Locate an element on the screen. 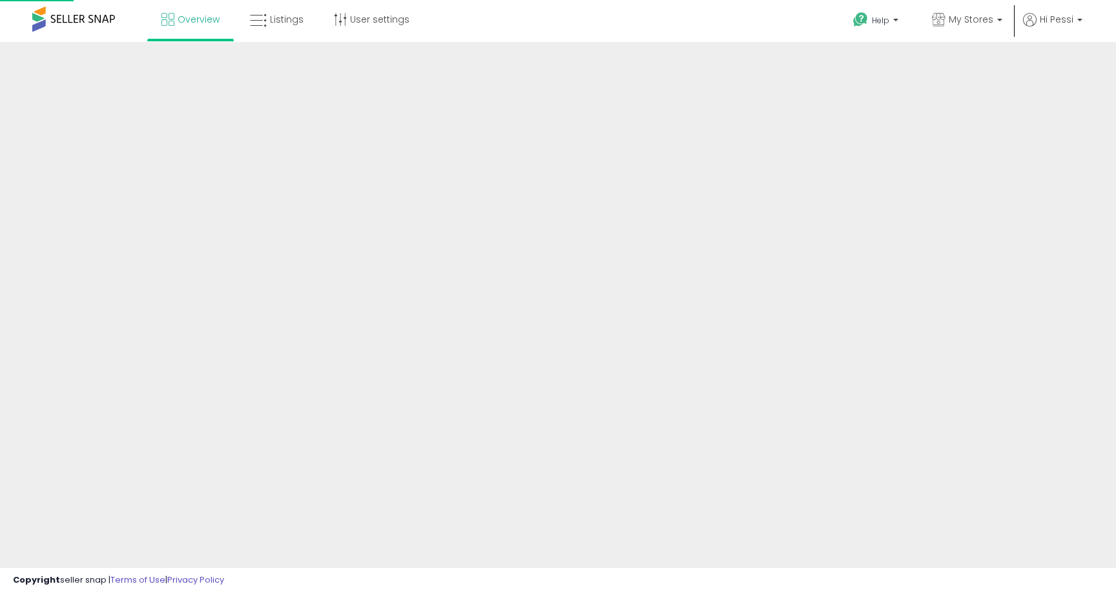 This screenshot has width=1116, height=593. a: Hi Pessi is located at coordinates (1053, 27).